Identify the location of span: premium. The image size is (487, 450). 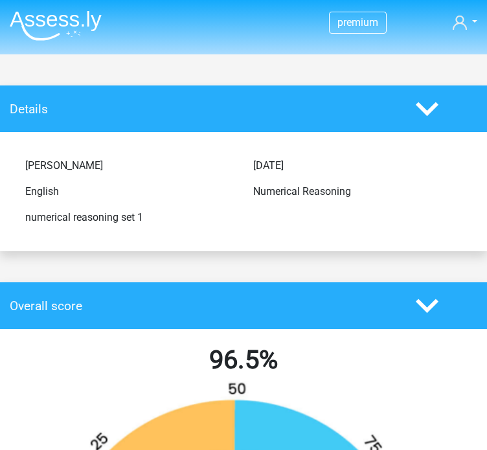
(357, 22).